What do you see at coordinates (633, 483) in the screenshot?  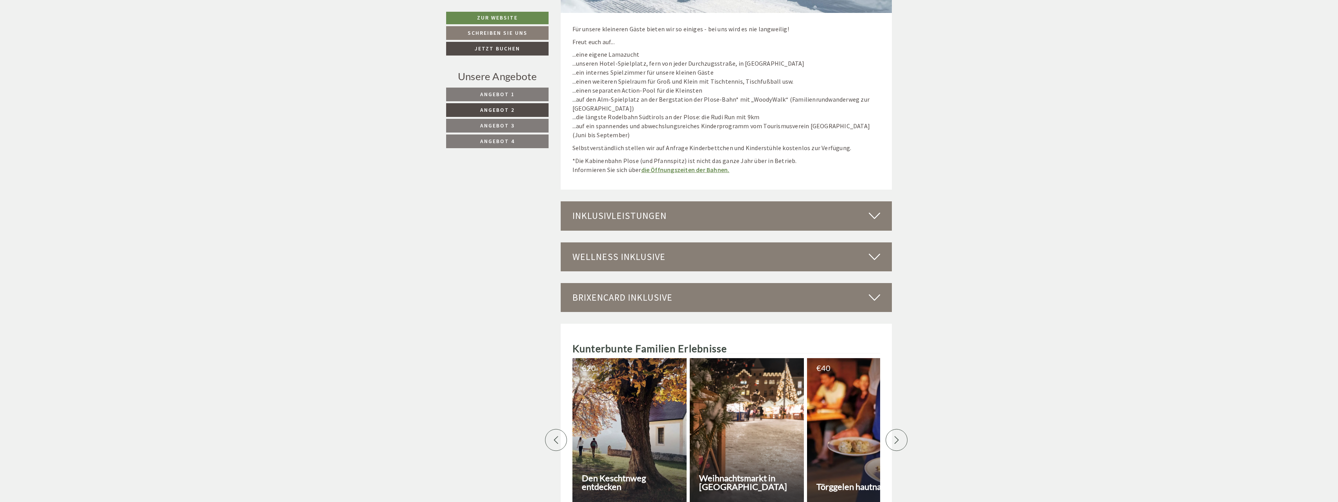 I see `h3: Den Keschtnweg entdecken` at bounding box center [633, 483].